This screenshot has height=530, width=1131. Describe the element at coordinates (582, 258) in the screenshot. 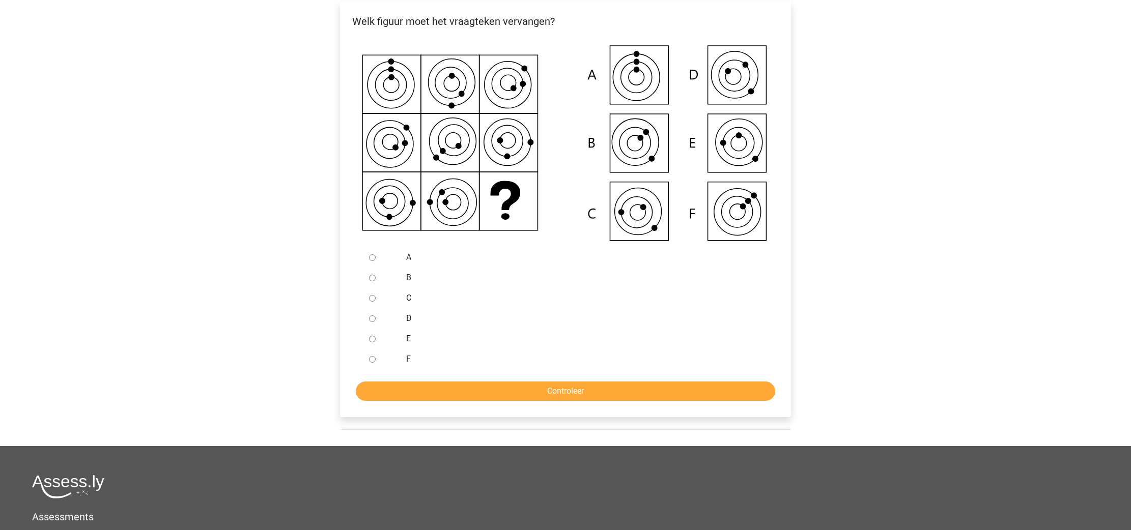

I see `label: A` at that location.